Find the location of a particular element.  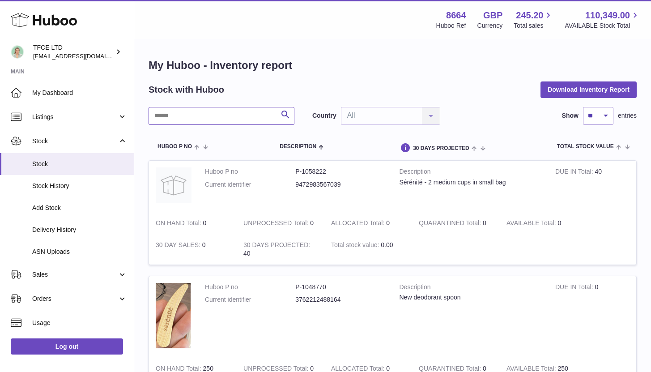

a: 110,349.00 AVAILABLE Stock Total is located at coordinates (602, 20).